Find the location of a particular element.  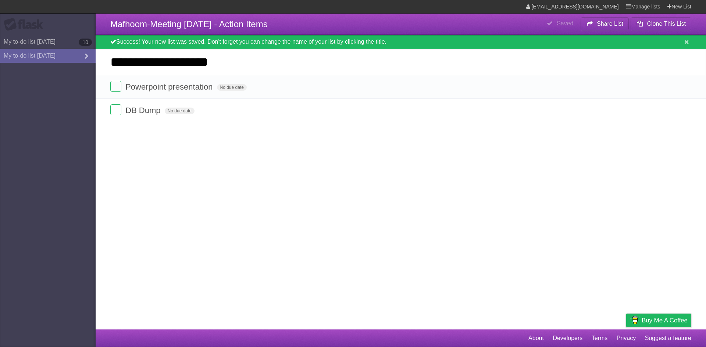

img: Buy me a coffee is located at coordinates (634, 320).